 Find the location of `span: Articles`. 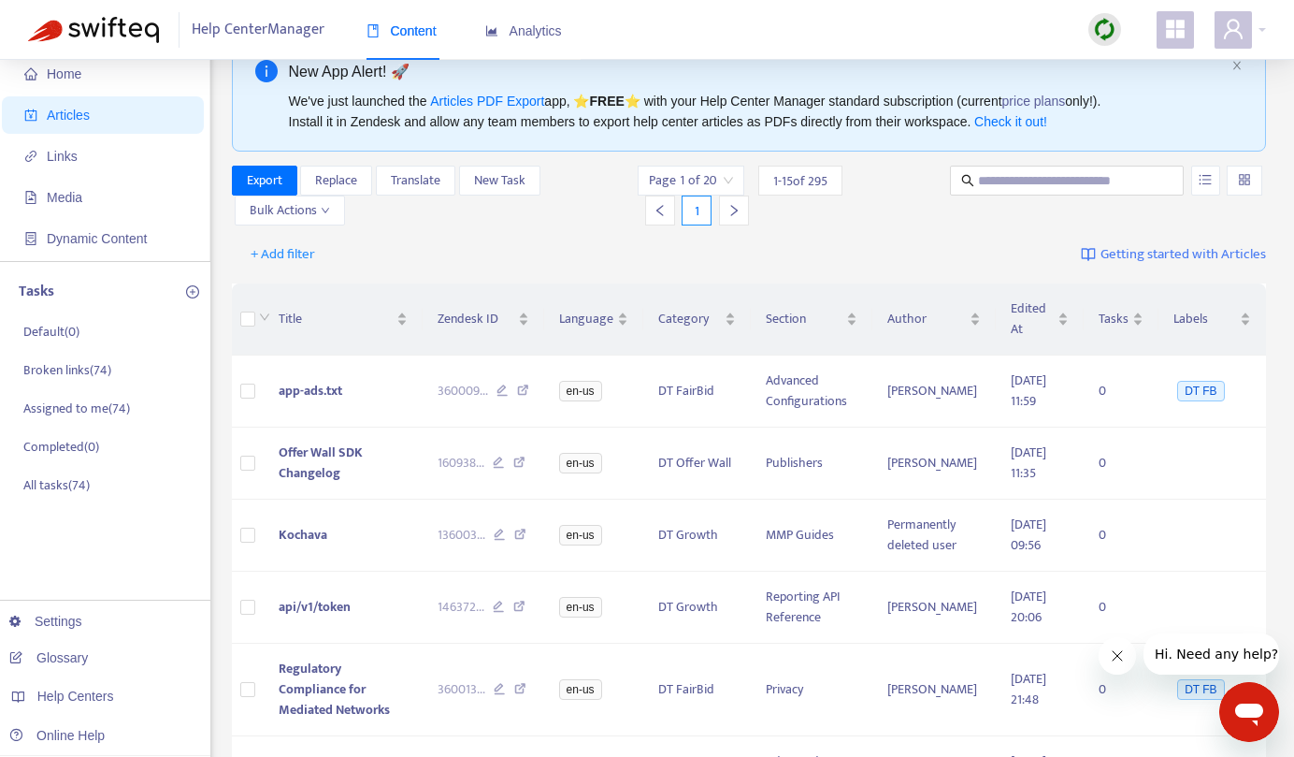

span: Articles is located at coordinates (68, 115).